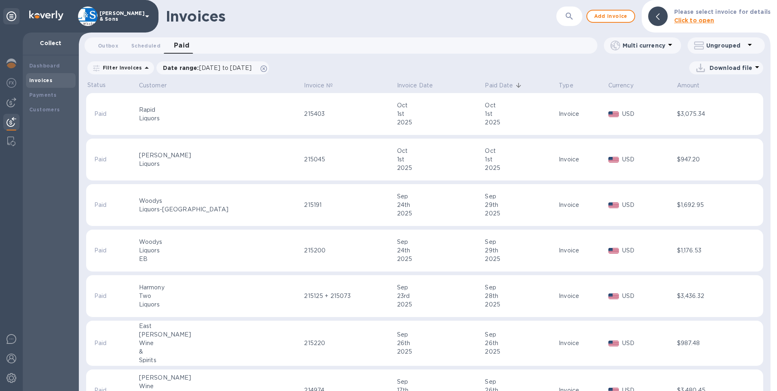  Describe the element at coordinates (220, 110) in the screenshot. I see `div: Rapid` at that location.